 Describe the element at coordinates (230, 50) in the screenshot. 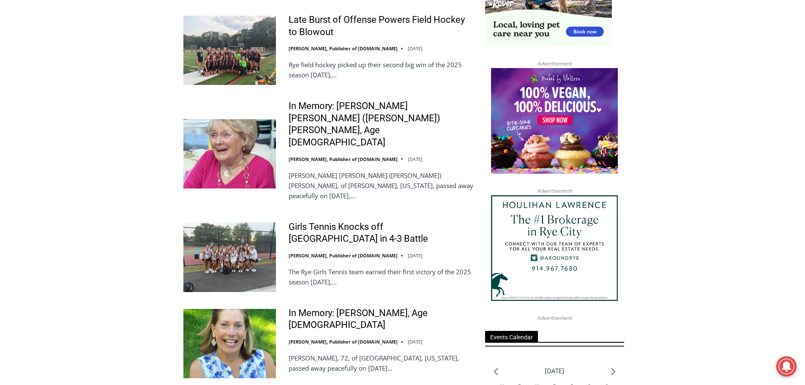

I see `img: Late Burst of Offense Powers Field Hockey to Blowout` at that location.